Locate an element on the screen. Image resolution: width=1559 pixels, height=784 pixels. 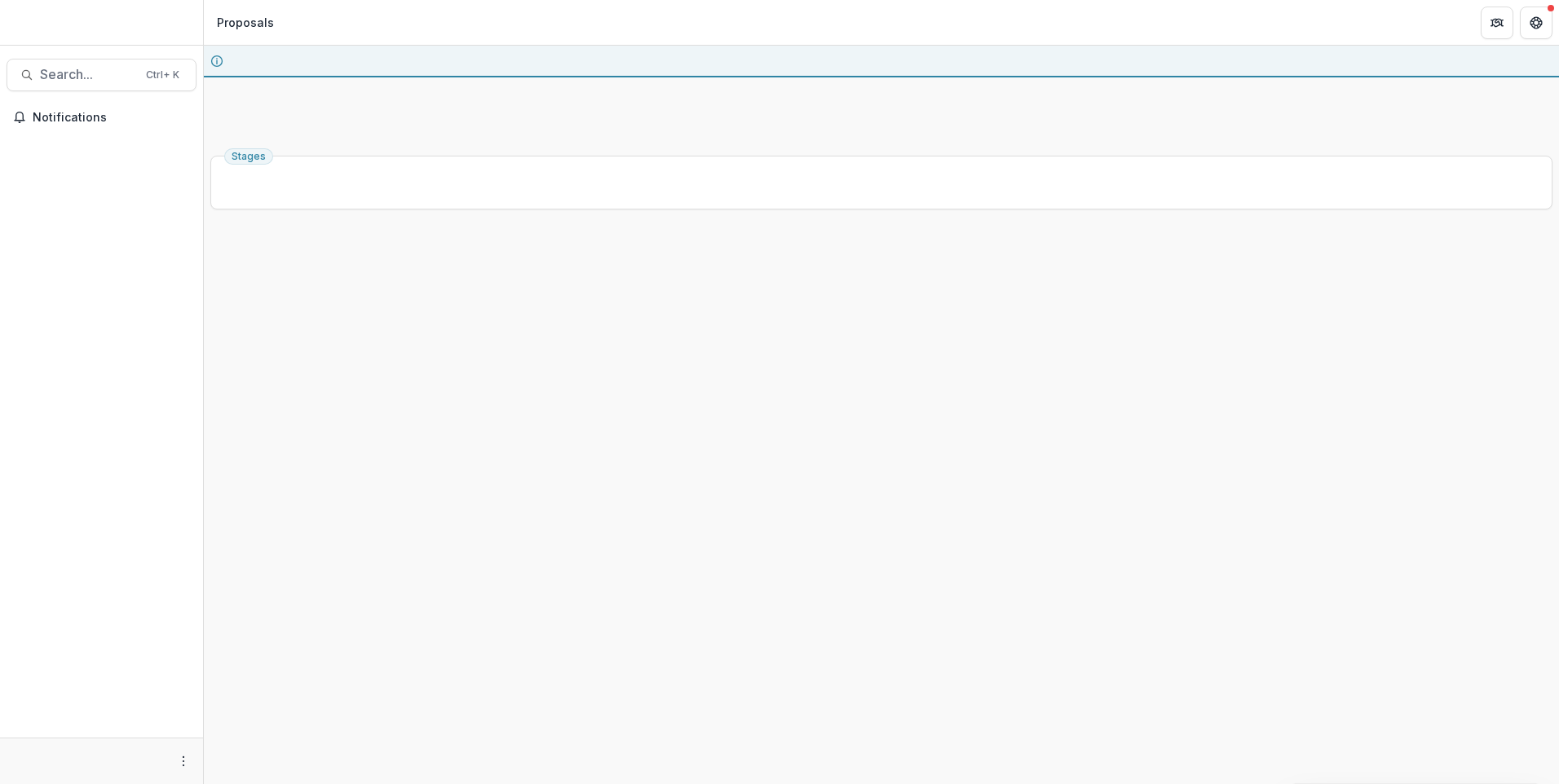
button: More is located at coordinates (184, 761).